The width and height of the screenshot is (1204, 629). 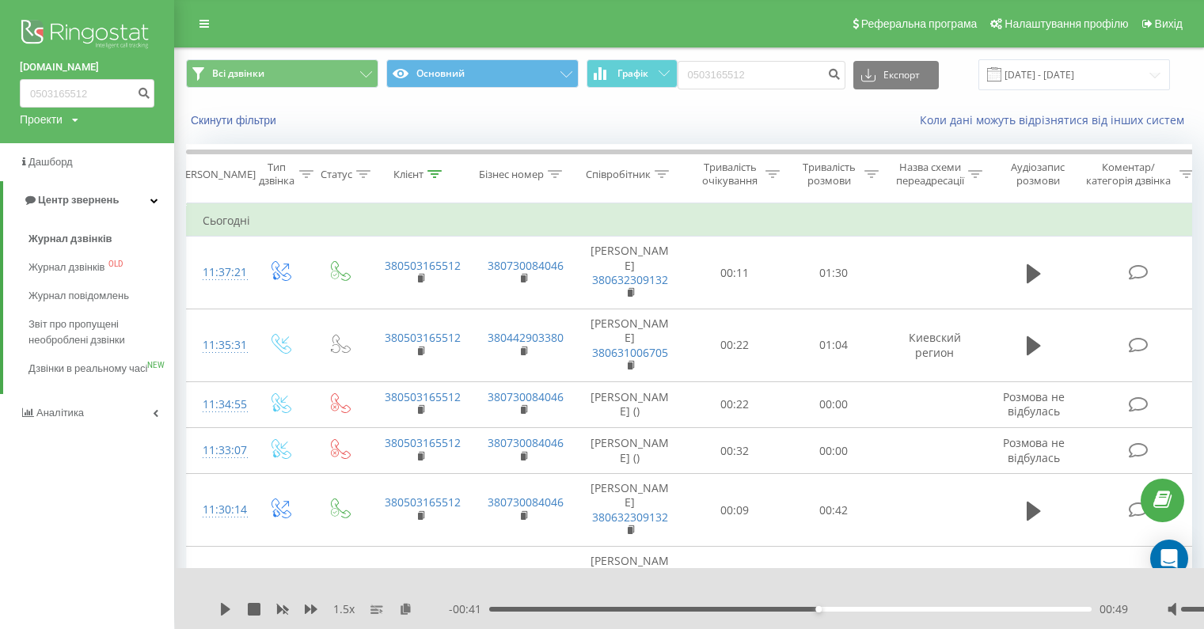 What do you see at coordinates (218, 583) in the screenshot?
I see `div: 11:20:07` at bounding box center [218, 583].